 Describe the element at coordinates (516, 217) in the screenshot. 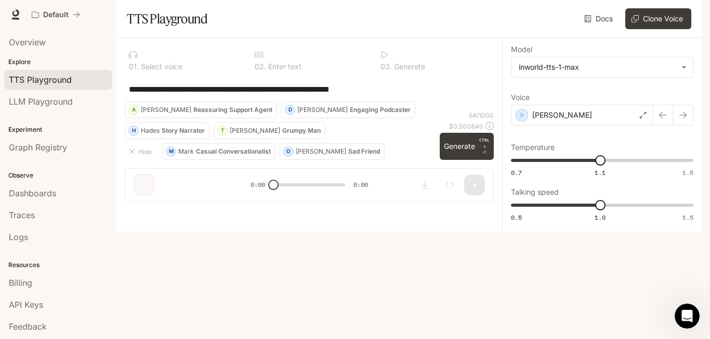

I see `span: 0.5` at that location.